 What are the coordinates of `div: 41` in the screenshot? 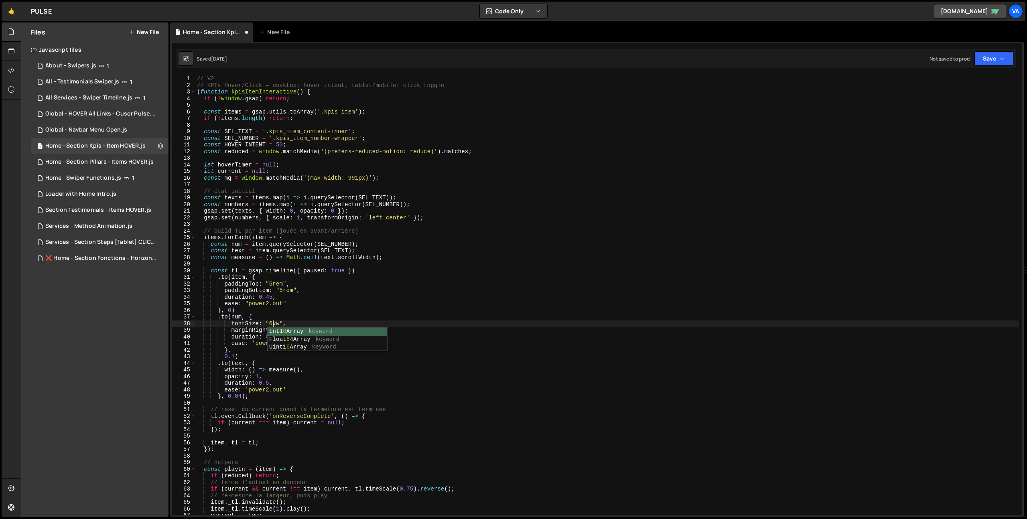 It's located at (183, 343).